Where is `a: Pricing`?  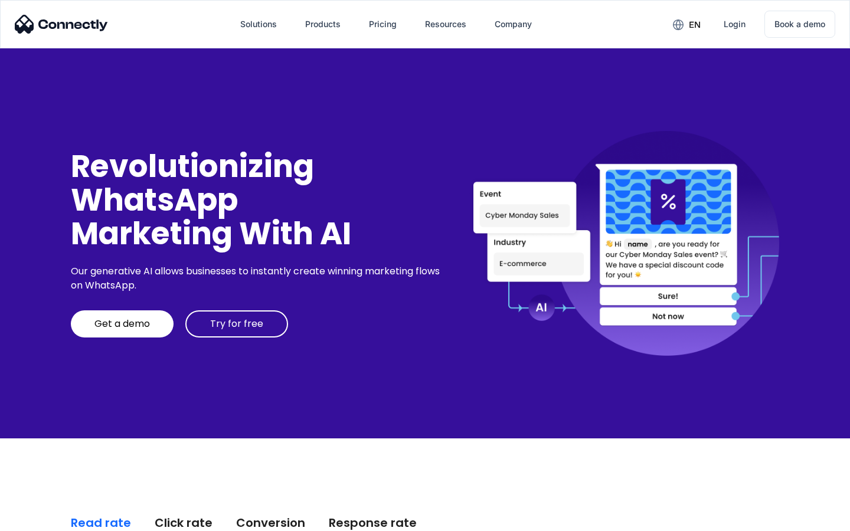
a: Pricing is located at coordinates (383, 24).